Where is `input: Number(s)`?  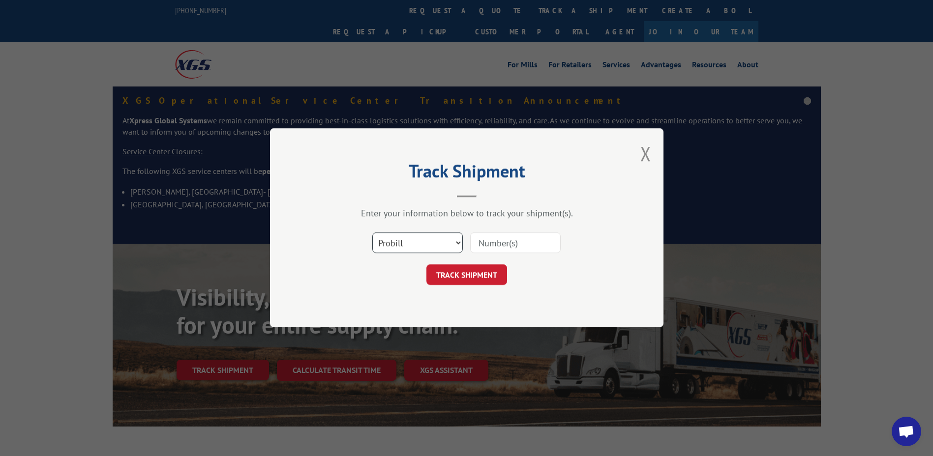
input: Number(s) is located at coordinates (515, 243).